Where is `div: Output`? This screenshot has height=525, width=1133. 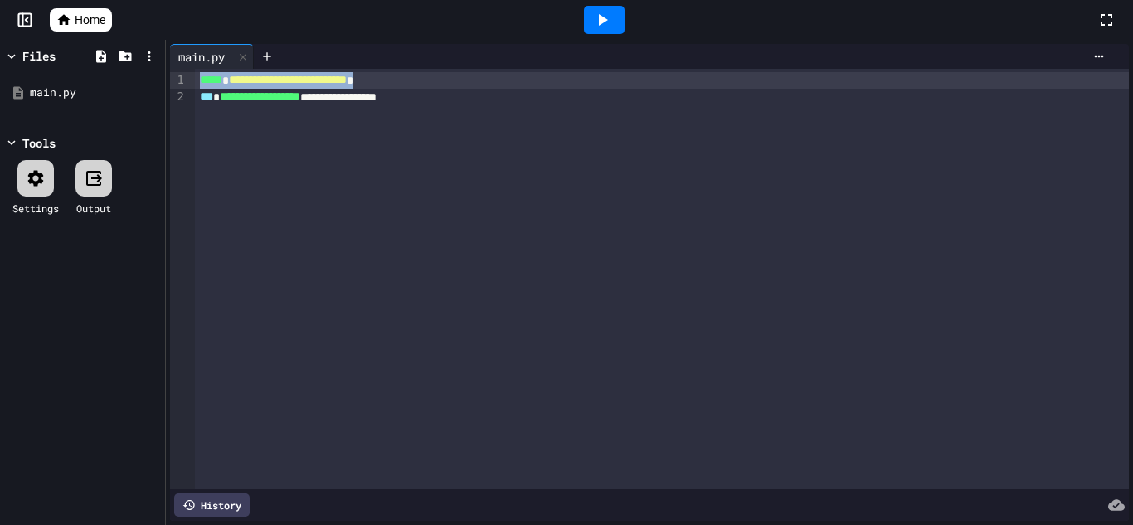
div: Output is located at coordinates (94, 208).